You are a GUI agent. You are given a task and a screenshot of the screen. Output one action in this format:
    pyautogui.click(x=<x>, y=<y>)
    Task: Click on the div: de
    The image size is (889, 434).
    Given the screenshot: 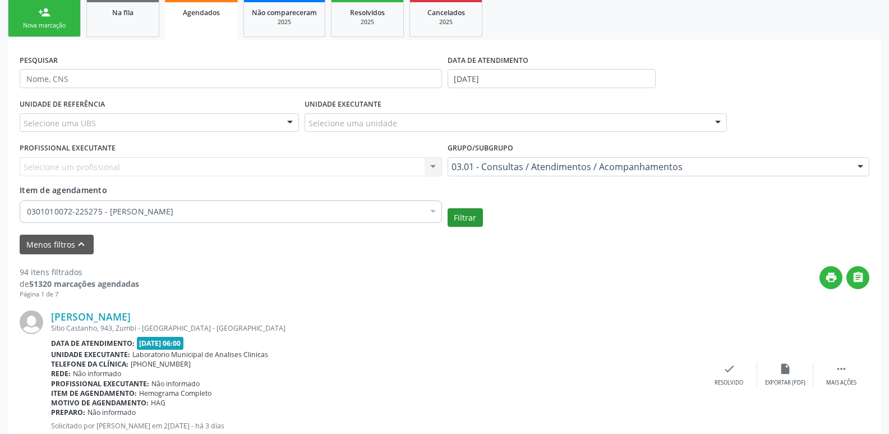 What is the action you would take?
    pyautogui.click(x=79, y=283)
    